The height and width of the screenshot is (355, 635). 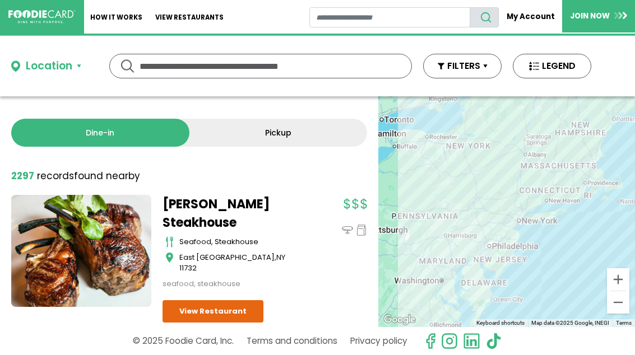 I want to click on a: Privacy policy, so click(x=379, y=341).